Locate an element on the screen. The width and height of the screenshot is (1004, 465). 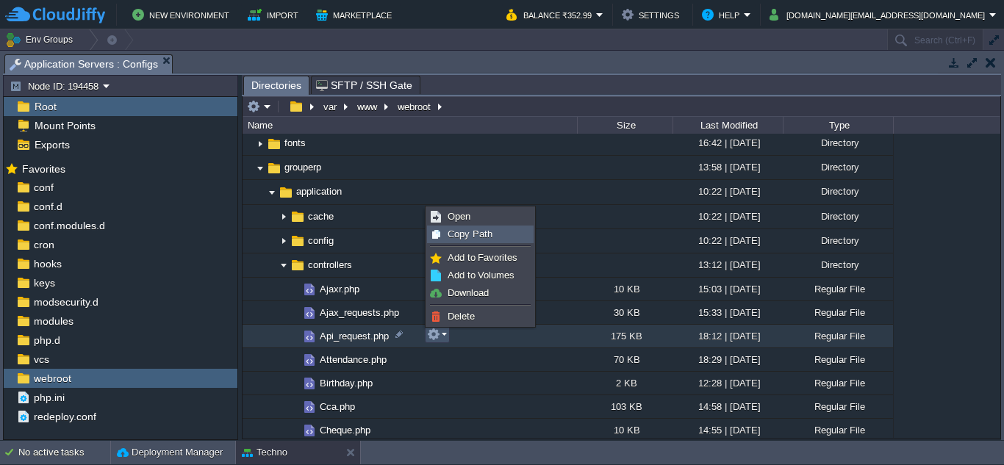
a: Birthday.php is located at coordinates (346, 383).